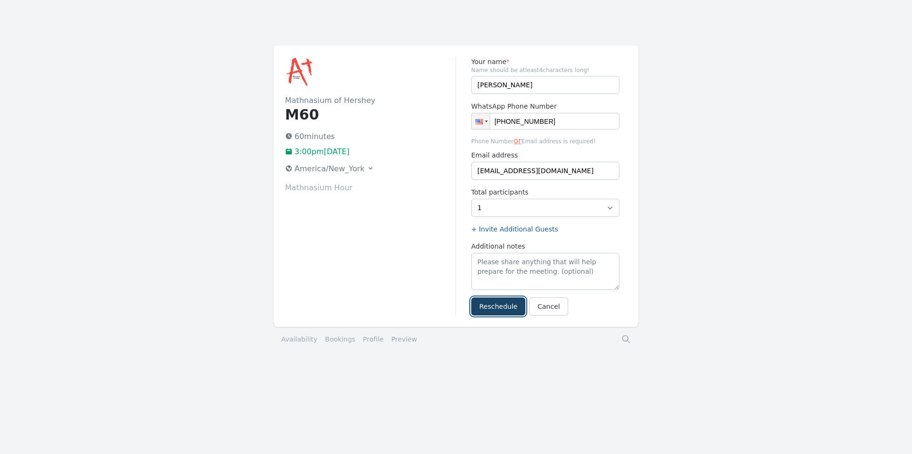 The image size is (912, 454). What do you see at coordinates (545, 192) in the screenshot?
I see `label: Total participants` at bounding box center [545, 192].